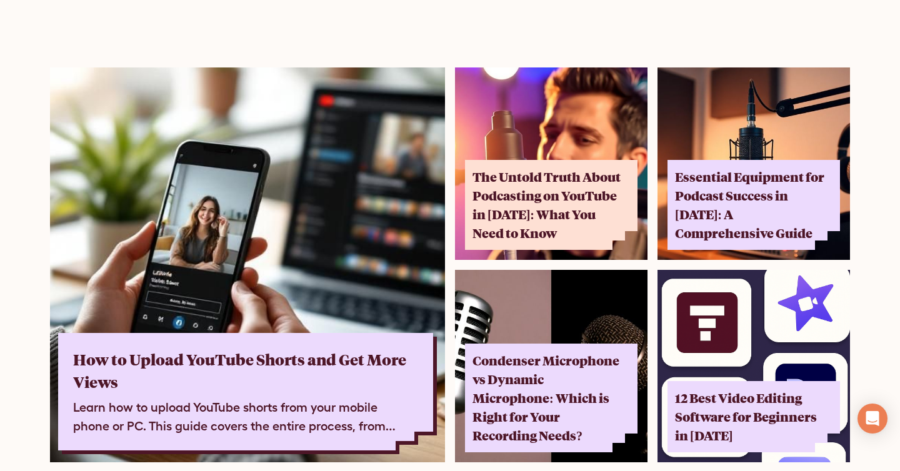  Describe the element at coordinates (754, 366) in the screenshot. I see `img: 12 Best Video Editing Software for Beginners in 2025` at that location.